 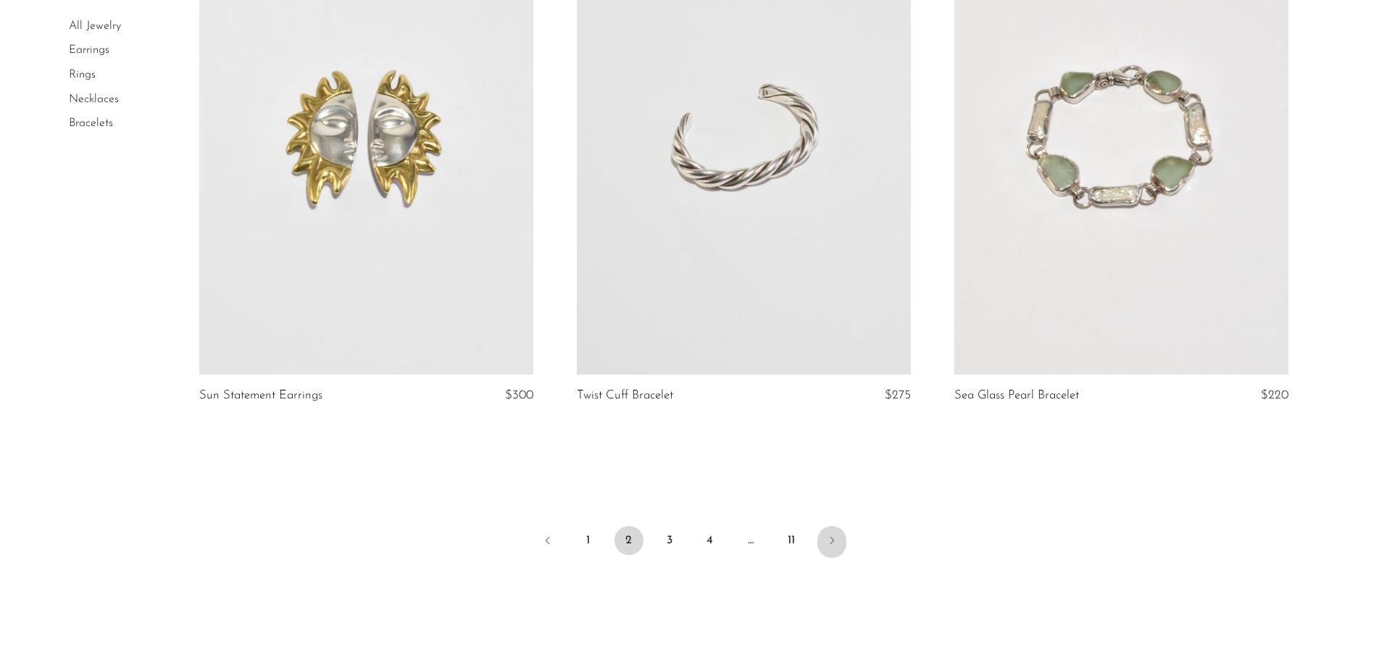 I want to click on span: $300, so click(x=519, y=395).